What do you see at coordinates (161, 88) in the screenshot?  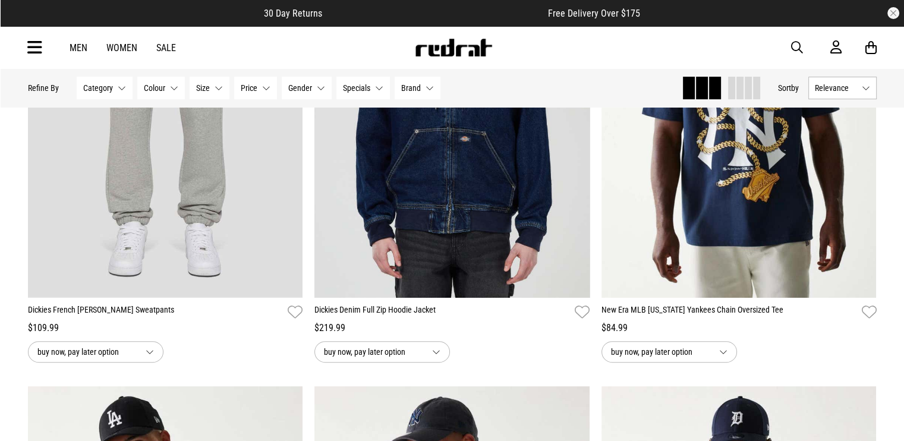 I see `button: Colour` at bounding box center [161, 88].